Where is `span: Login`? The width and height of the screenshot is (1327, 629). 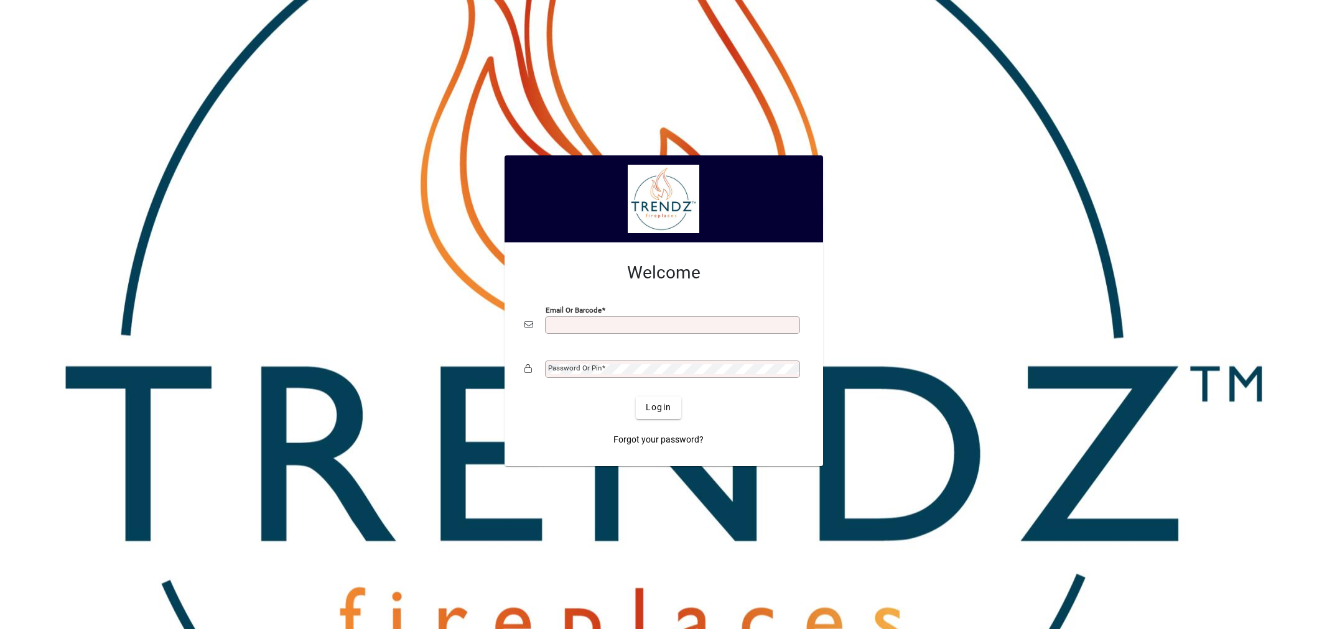 span: Login is located at coordinates (658, 407).